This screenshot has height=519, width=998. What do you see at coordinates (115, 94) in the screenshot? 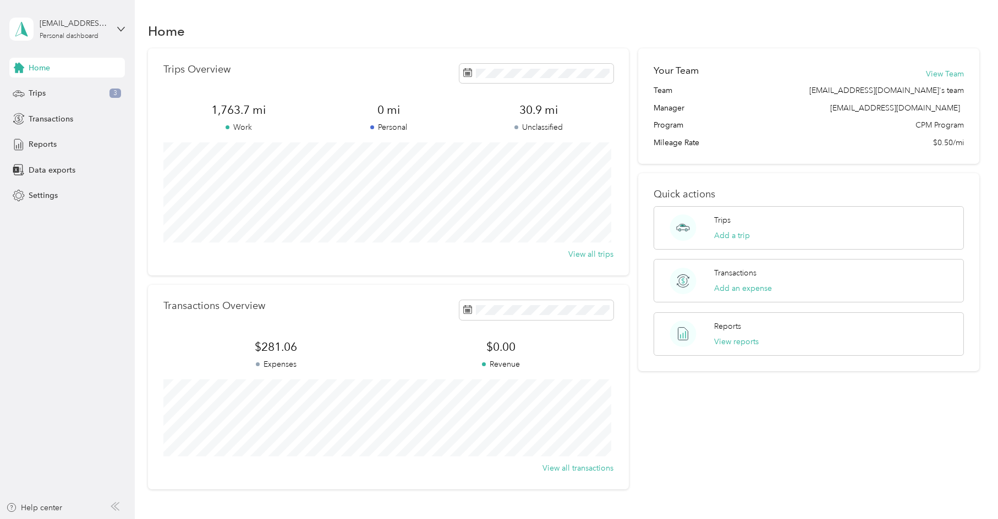
I see `span: 3` at bounding box center [115, 94].